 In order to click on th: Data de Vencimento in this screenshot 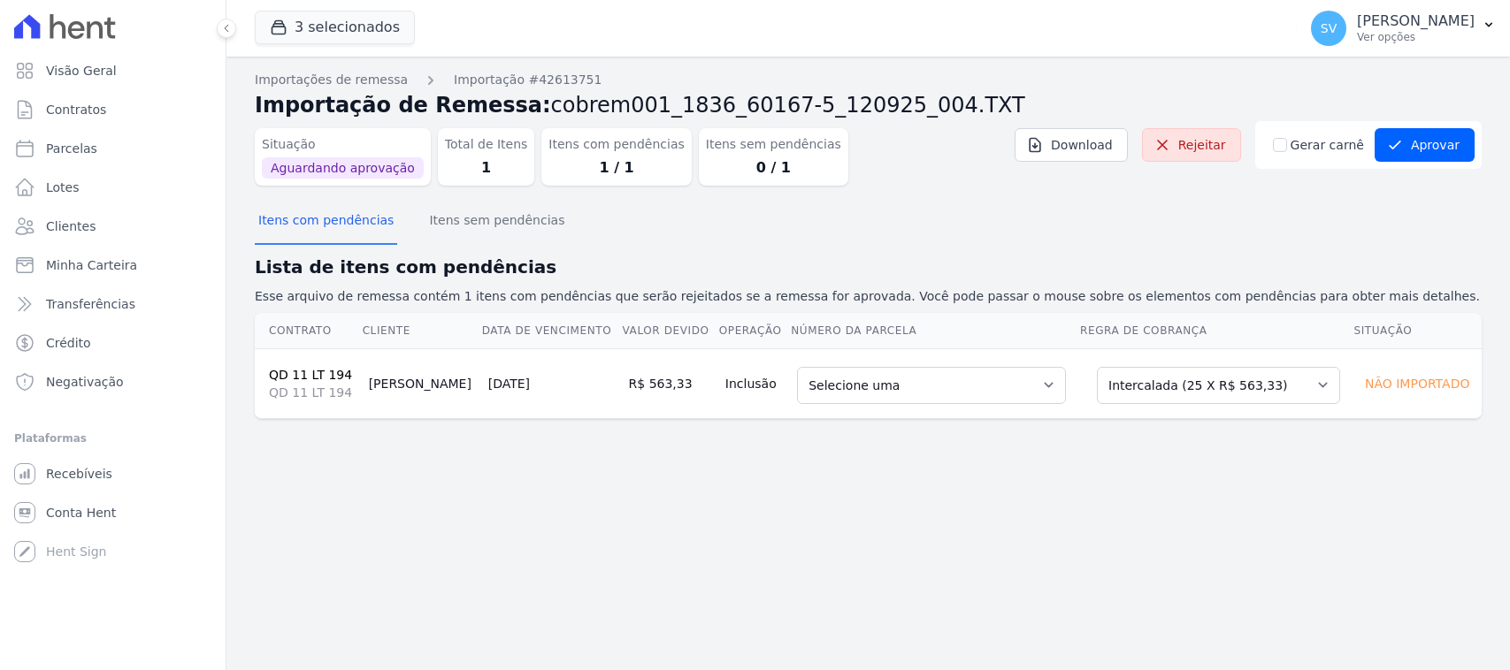, I will do `click(551, 331)`.